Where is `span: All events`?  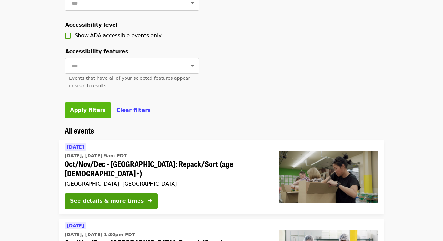 span: All events is located at coordinates (79, 130).